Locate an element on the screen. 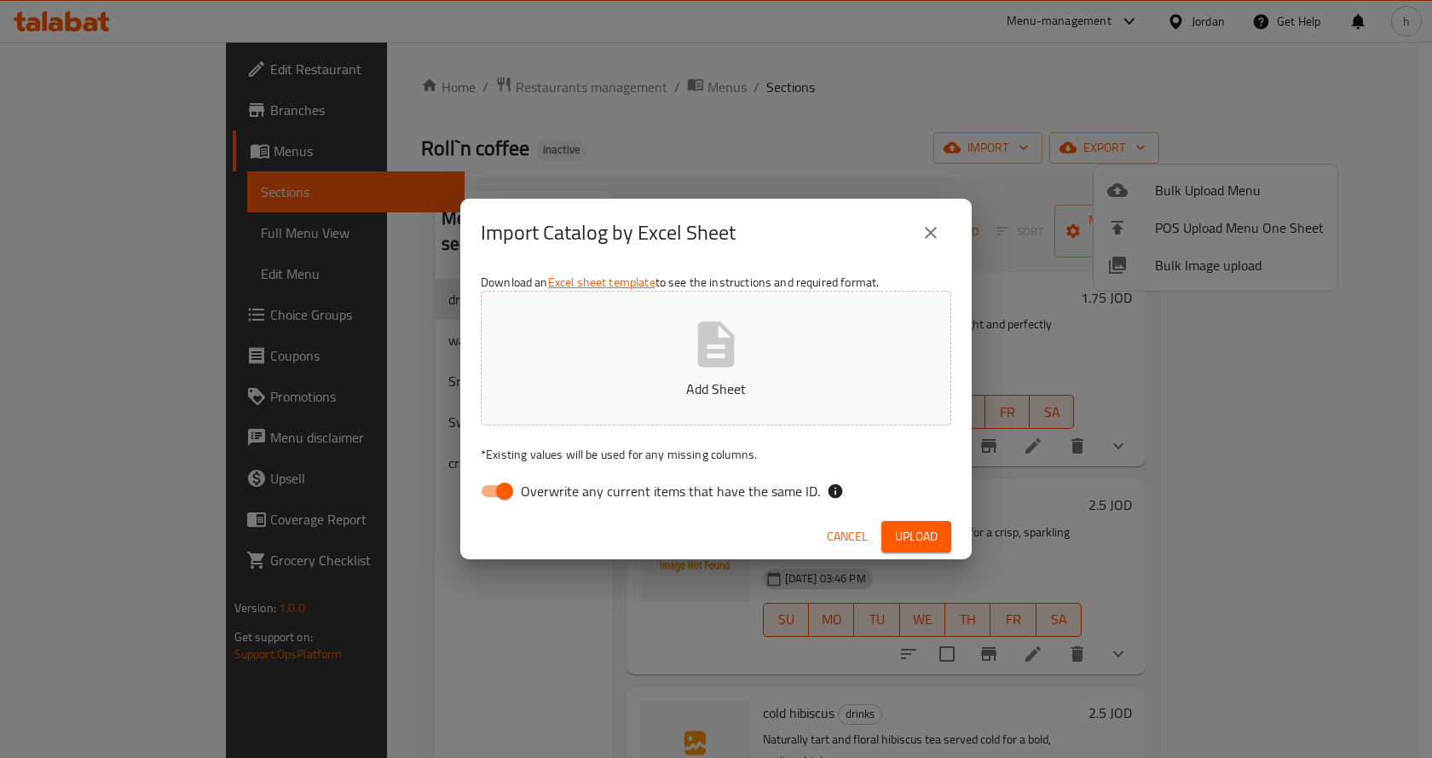  a: Excel sheet template is located at coordinates (602, 282).